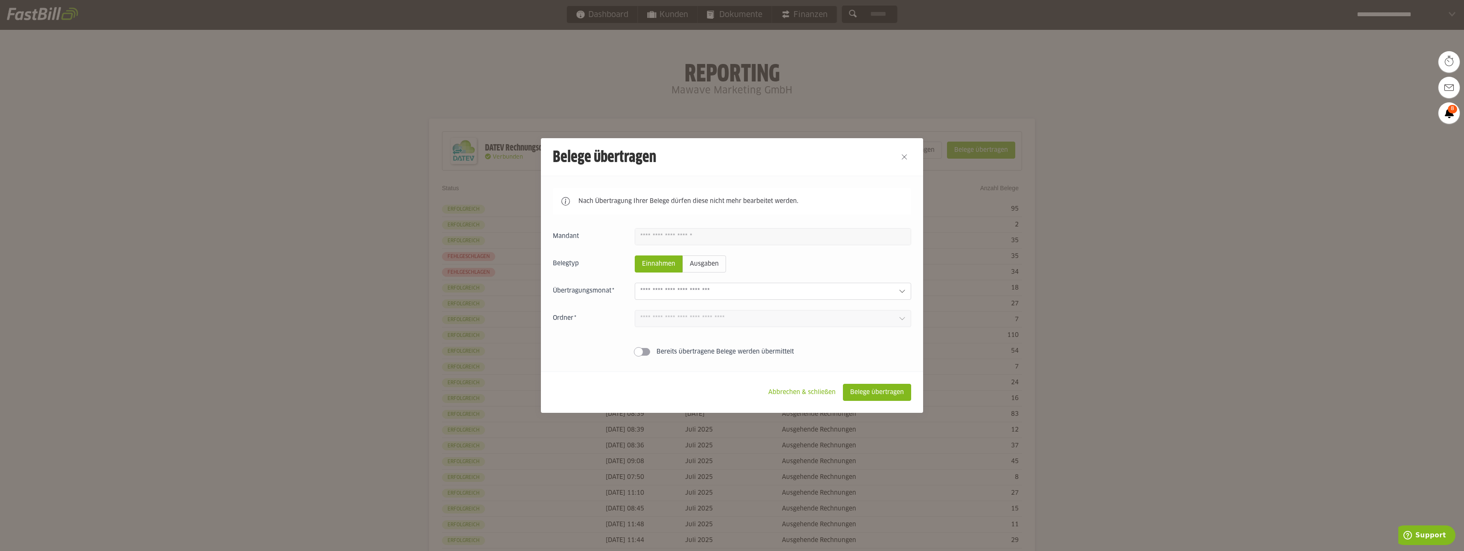 The width and height of the screenshot is (1464, 551). I want to click on a: 8, so click(1449, 113).